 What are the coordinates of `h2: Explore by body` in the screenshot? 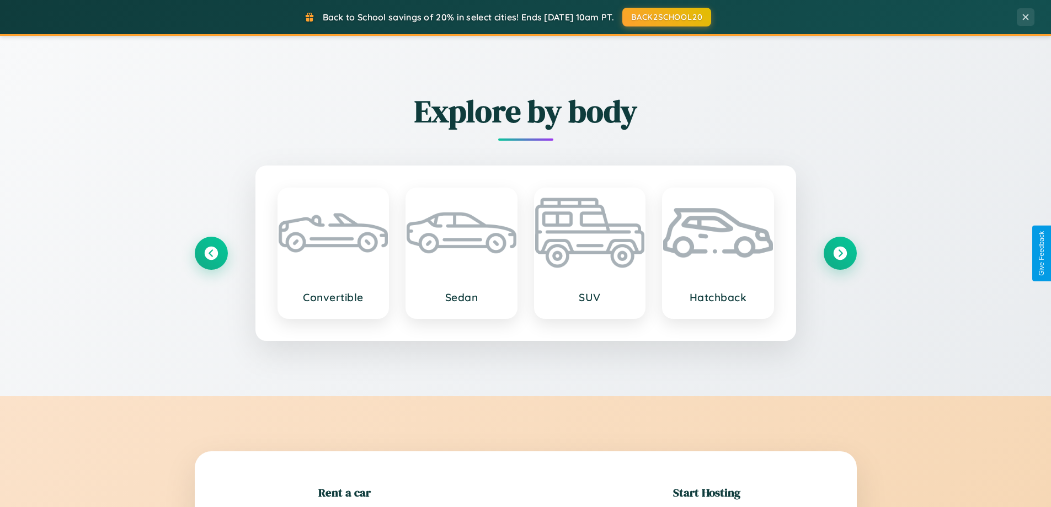 It's located at (526, 111).